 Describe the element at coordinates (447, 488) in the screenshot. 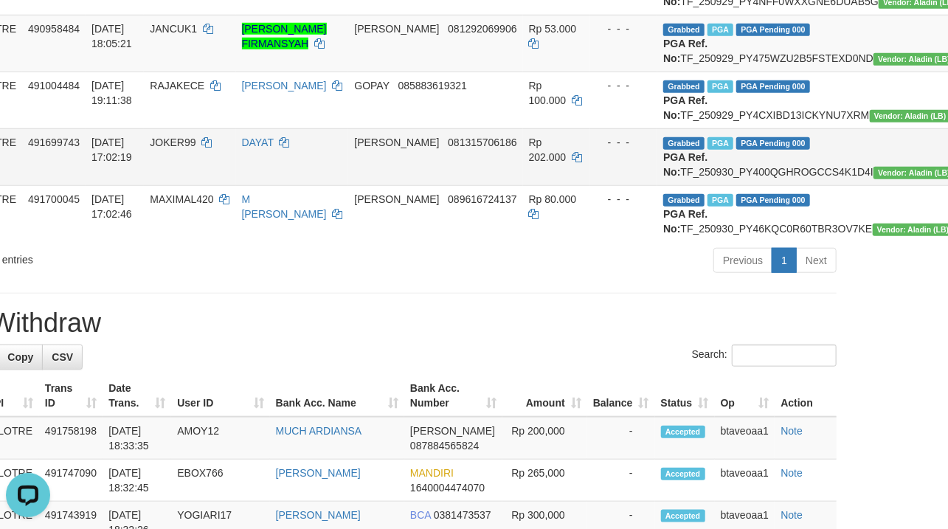

I see `span: Copy 1640004474070 to clipboard` at that location.